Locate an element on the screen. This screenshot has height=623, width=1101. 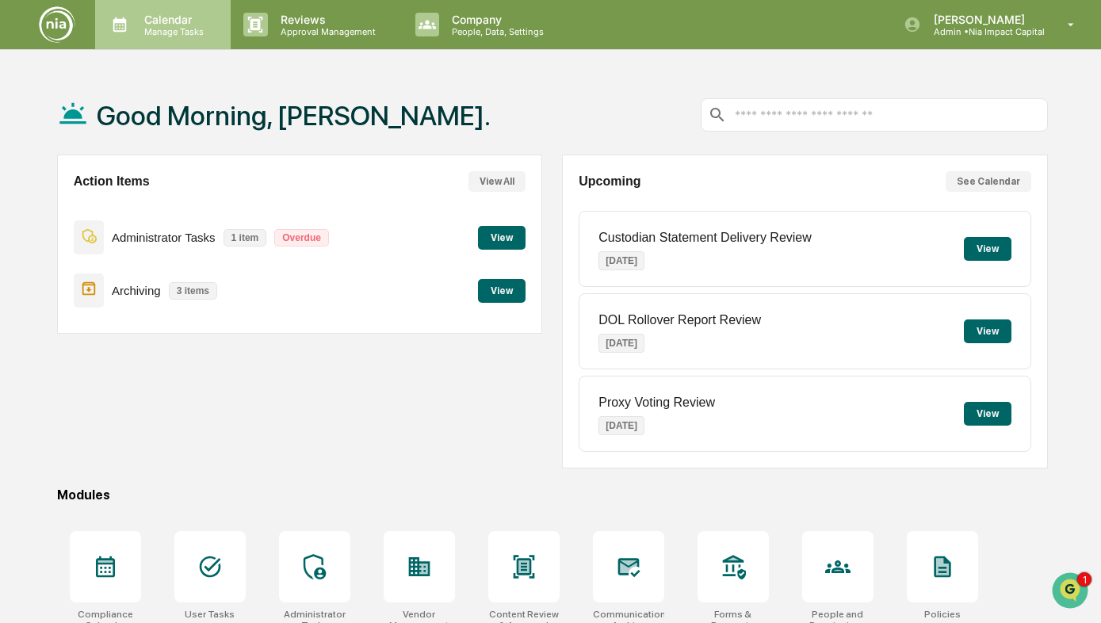
div: Modules is located at coordinates (553, 495).